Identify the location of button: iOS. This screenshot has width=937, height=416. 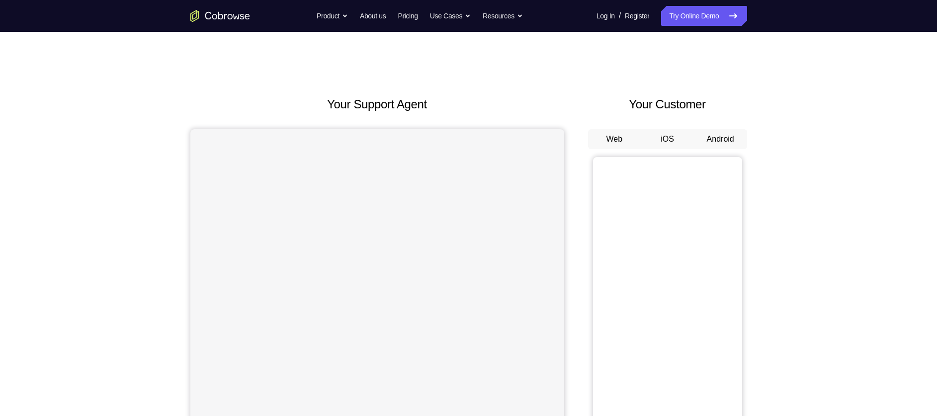
(667, 139).